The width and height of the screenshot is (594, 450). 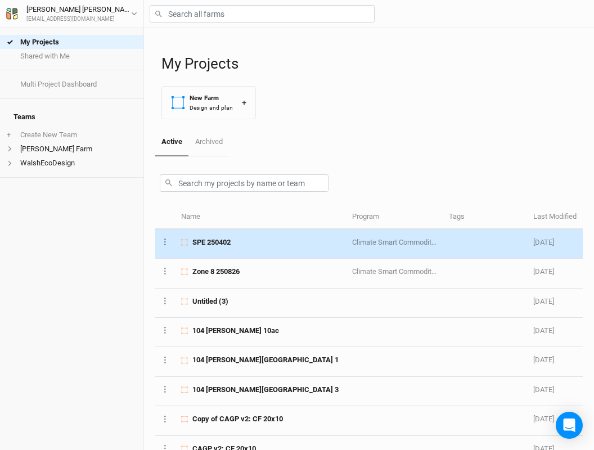 I want to click on span: Sep 1, 2025 11:05 AM, so click(x=544, y=271).